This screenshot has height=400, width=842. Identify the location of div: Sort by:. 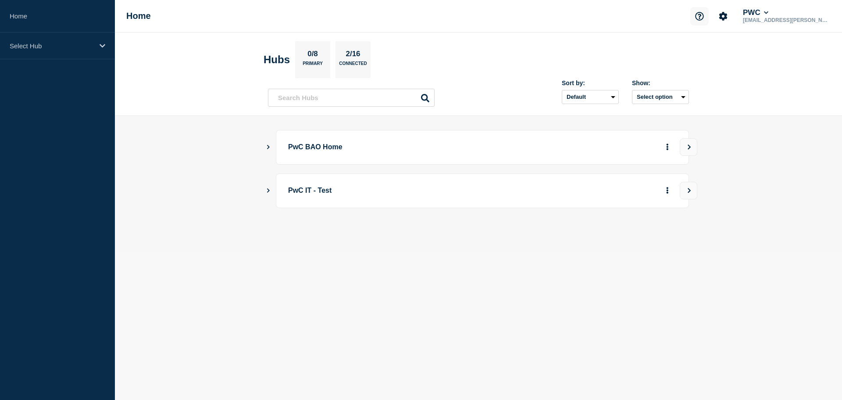
(590, 83).